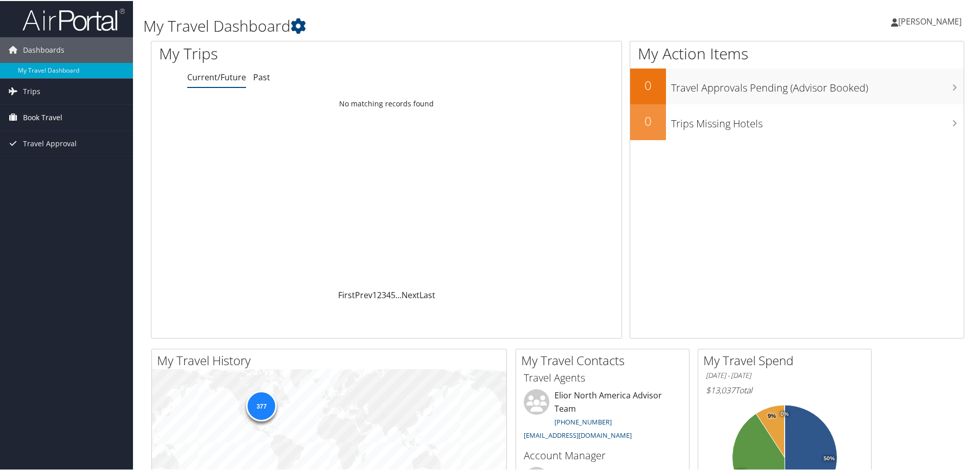 The width and height of the screenshot is (978, 470). Describe the element at coordinates (346, 294) in the screenshot. I see `a: First` at that location.